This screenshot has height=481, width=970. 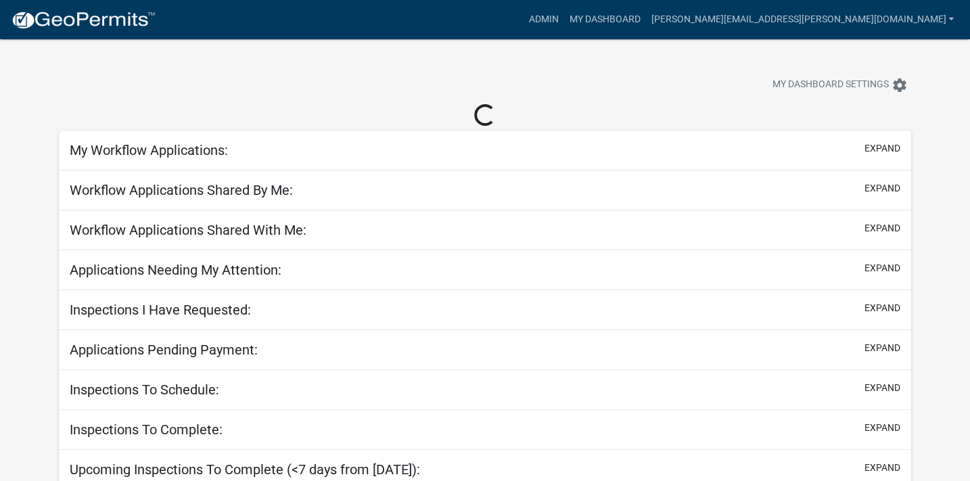 I want to click on button: My Dashboard Settingssettings, so click(x=840, y=85).